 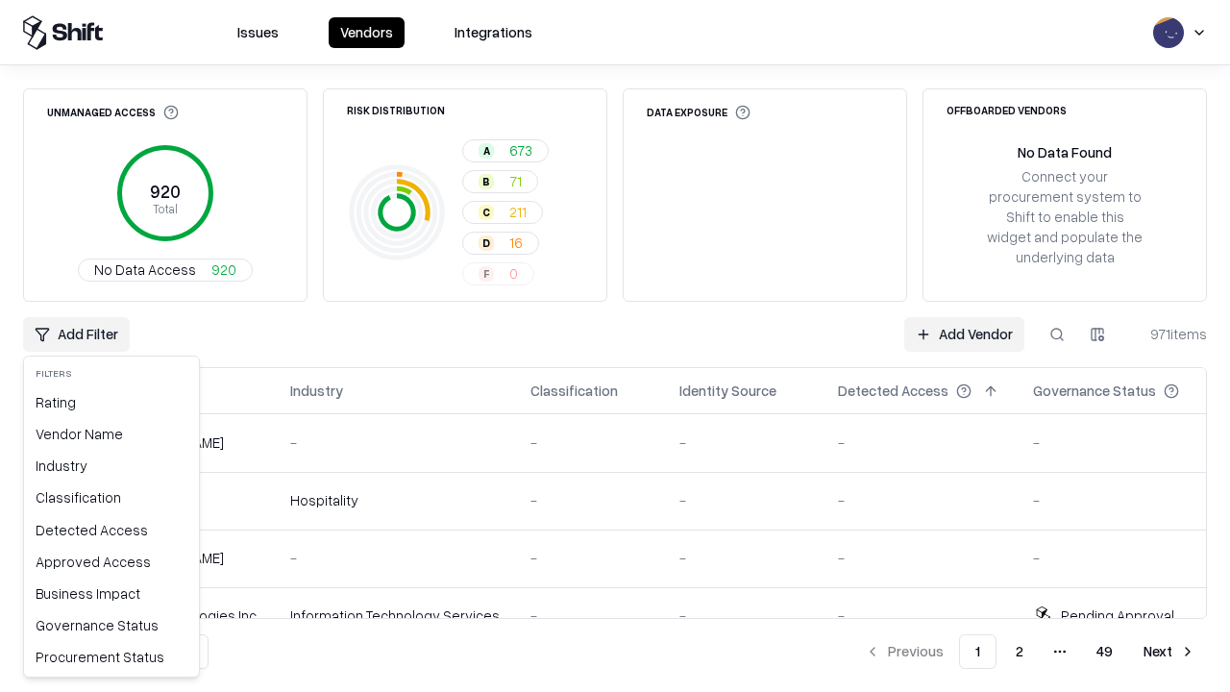 What do you see at coordinates (111, 516) in the screenshot?
I see `div: Add Filter` at bounding box center [111, 516].